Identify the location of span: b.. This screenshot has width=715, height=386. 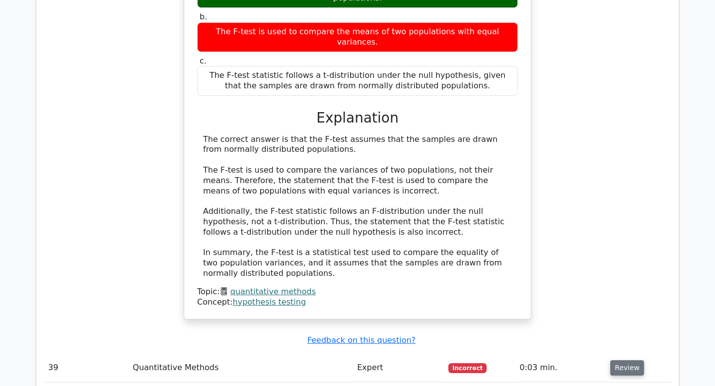
(203, 16).